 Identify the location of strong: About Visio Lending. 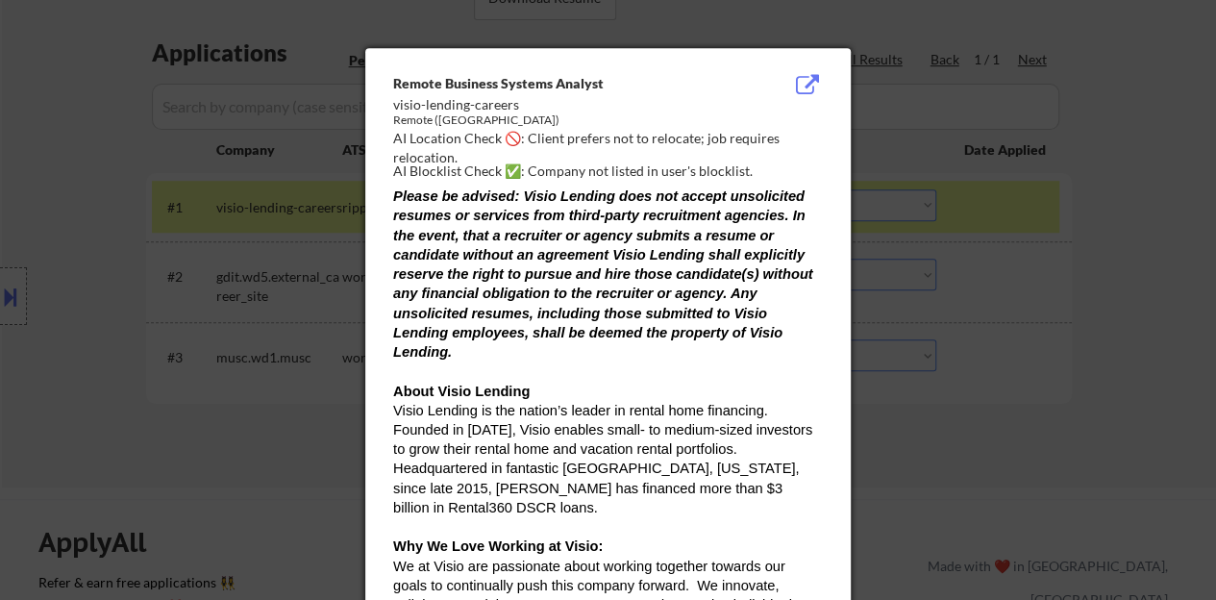
(461, 391).